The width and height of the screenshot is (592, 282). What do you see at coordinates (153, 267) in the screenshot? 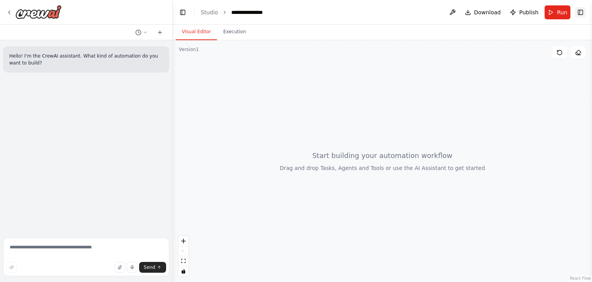
I see `button: Send` at bounding box center [153, 267].